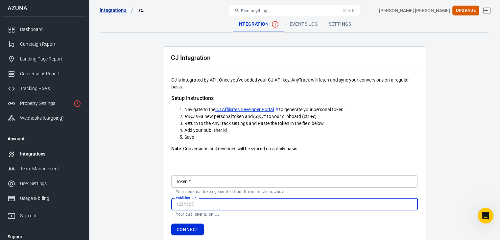  Describe the element at coordinates (51, 44) in the screenshot. I see `div: Campaign Report` at that location.